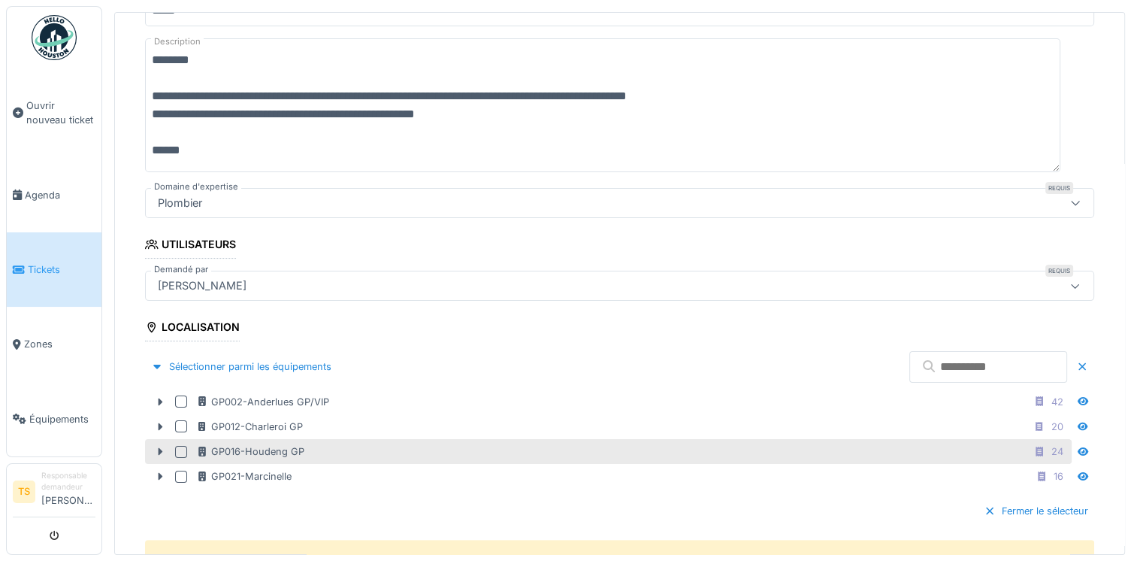  Describe the element at coordinates (262, 401) in the screenshot. I see `div: GP002-Anderlues GP/VIP` at that location.